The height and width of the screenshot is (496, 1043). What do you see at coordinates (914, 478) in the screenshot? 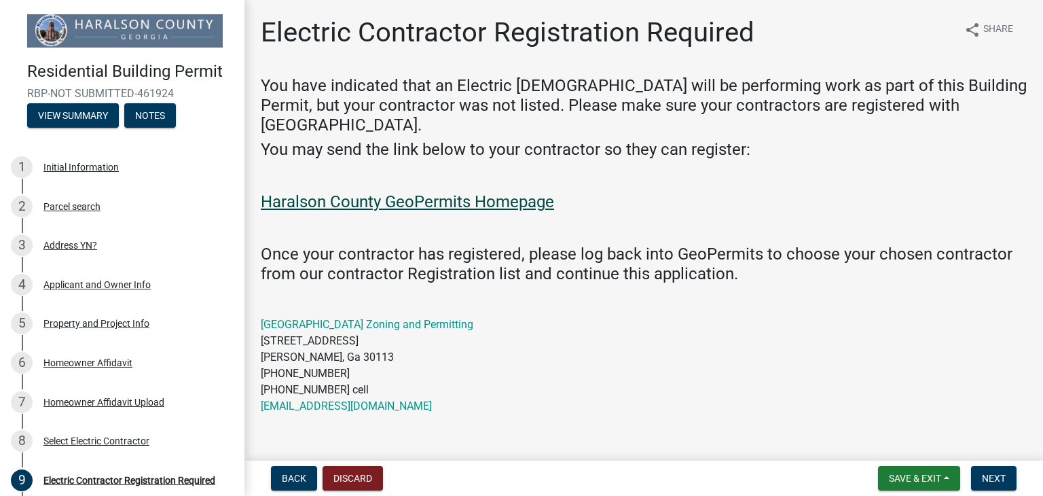
I see `span: Save & Exit` at bounding box center [914, 478].